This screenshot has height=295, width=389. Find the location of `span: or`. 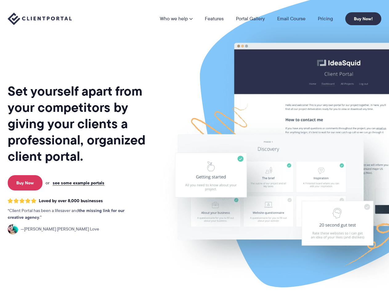

span: or is located at coordinates (47, 183).